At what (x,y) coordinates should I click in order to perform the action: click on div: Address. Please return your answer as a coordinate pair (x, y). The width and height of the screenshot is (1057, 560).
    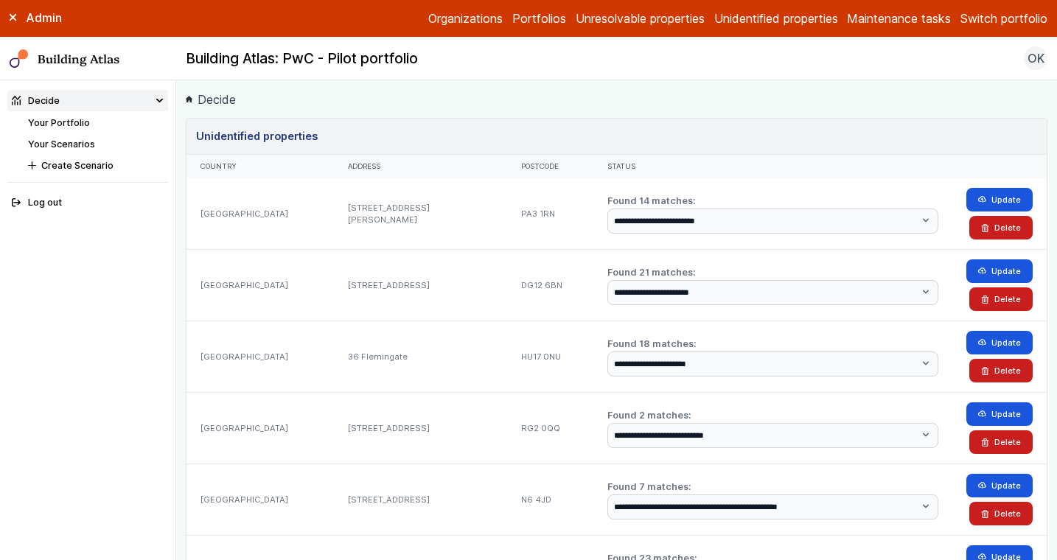
    Looking at the image, I should click on (420, 167).